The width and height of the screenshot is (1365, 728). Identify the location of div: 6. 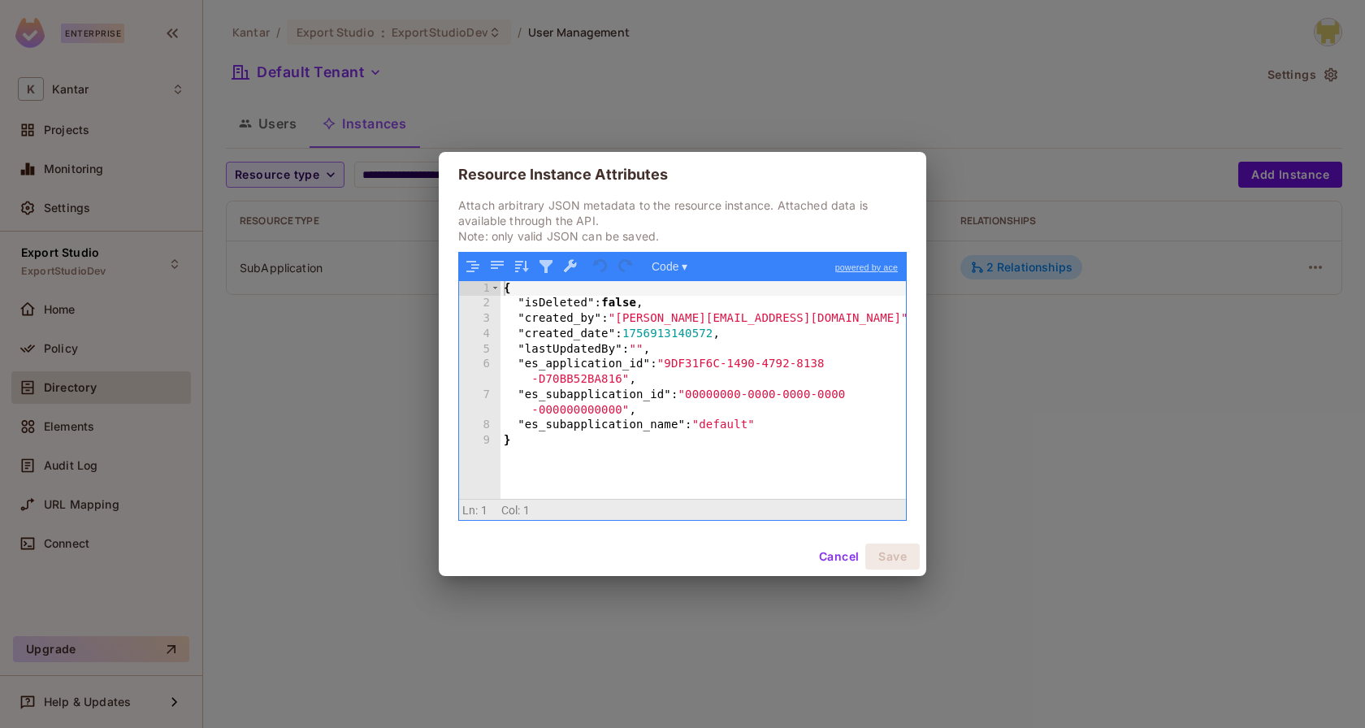
(479, 372).